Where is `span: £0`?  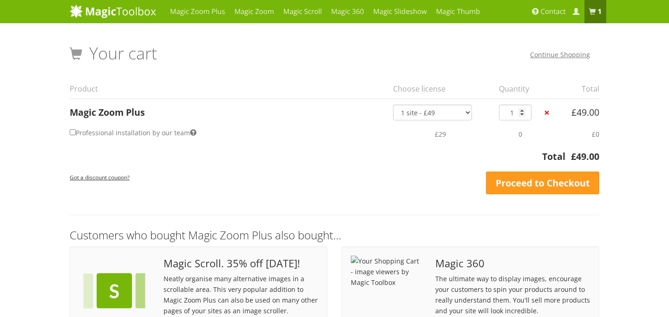
span: £0 is located at coordinates (596, 134).